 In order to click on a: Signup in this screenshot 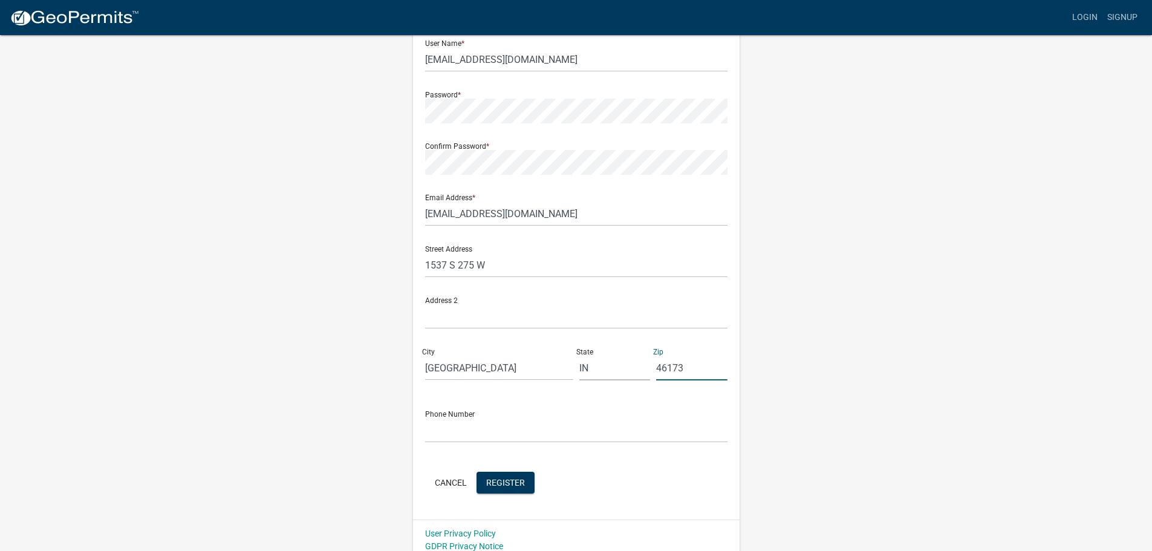, I will do `click(1122, 18)`.